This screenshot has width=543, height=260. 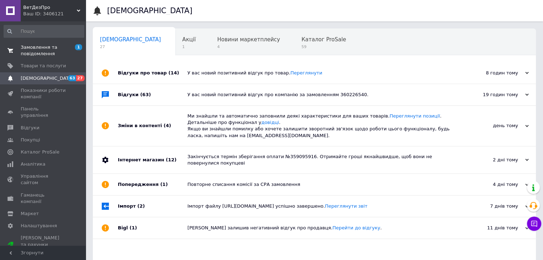 What do you see at coordinates (43, 66) in the screenshot?
I see `span: Товари та послуги` at bounding box center [43, 66].